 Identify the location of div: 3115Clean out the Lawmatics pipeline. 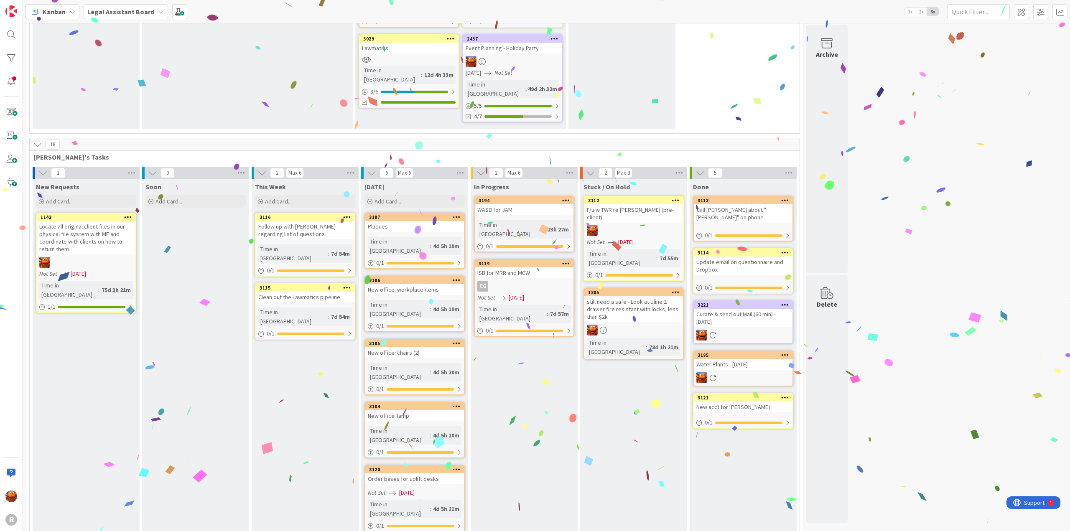
(305, 293).